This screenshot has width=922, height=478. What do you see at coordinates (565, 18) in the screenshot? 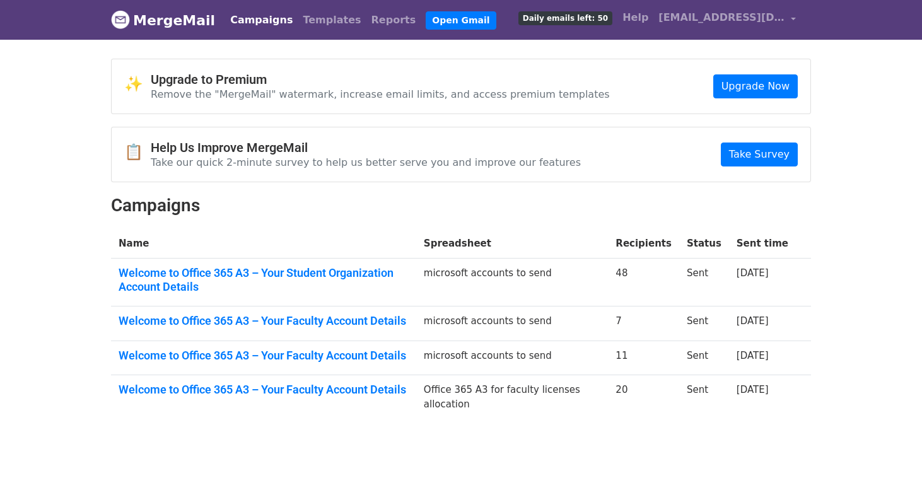
I see `span: Daily emails left: 50` at bounding box center [565, 18].